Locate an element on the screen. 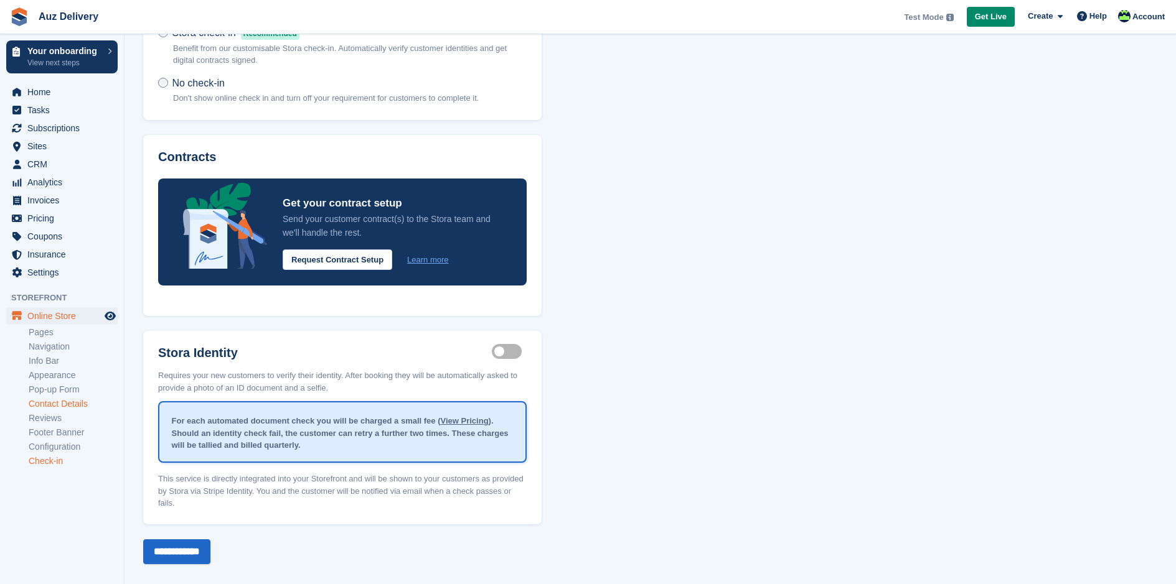 This screenshot has width=1176, height=584. span: Insurance is located at coordinates (65, 255).